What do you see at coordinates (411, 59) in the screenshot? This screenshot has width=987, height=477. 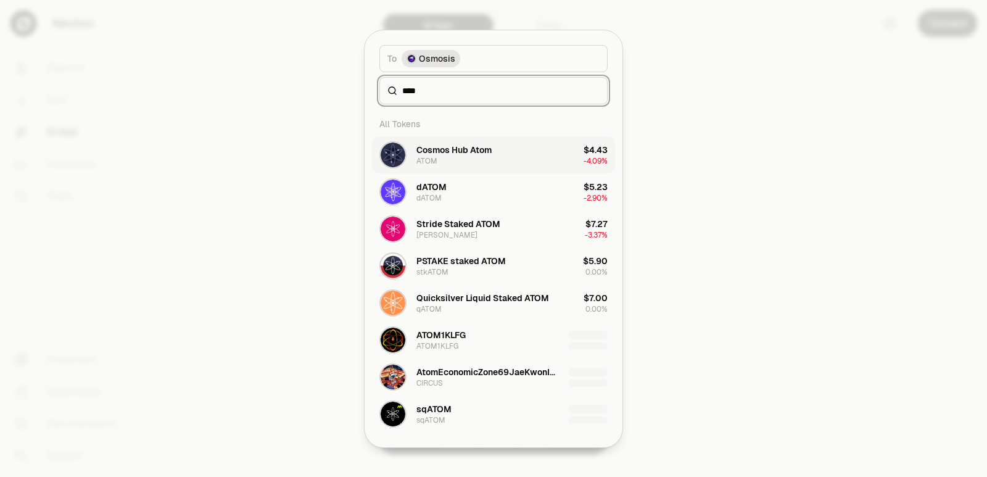 I see `img: Osmosis Logo` at bounding box center [411, 59].